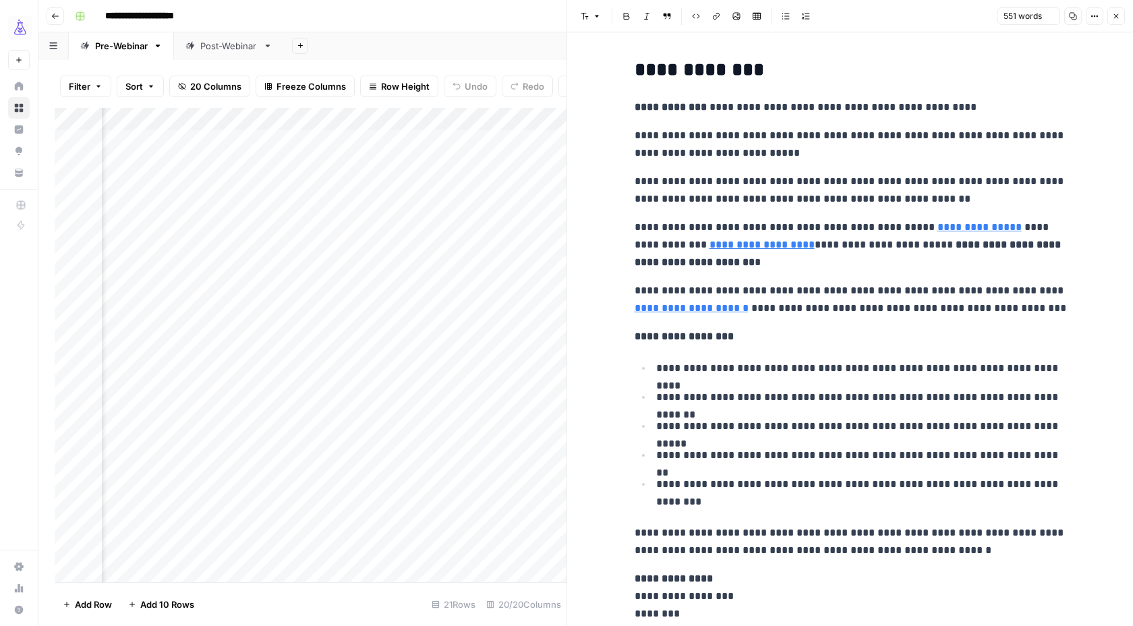 Image resolution: width=1133 pixels, height=626 pixels. What do you see at coordinates (229, 46) in the screenshot?
I see `div: Post-Webinar` at bounding box center [229, 46].